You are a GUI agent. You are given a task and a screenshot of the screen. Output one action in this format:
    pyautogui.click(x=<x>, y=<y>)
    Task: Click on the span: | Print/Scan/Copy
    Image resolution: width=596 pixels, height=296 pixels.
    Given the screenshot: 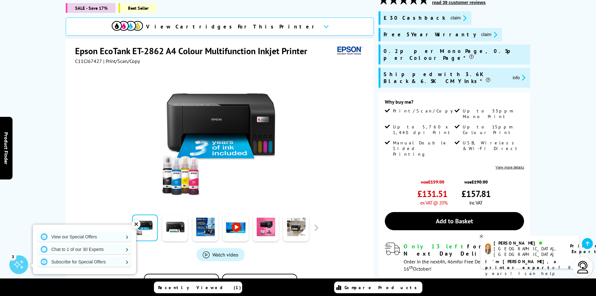 What is the action you would take?
    pyautogui.click(x=121, y=61)
    